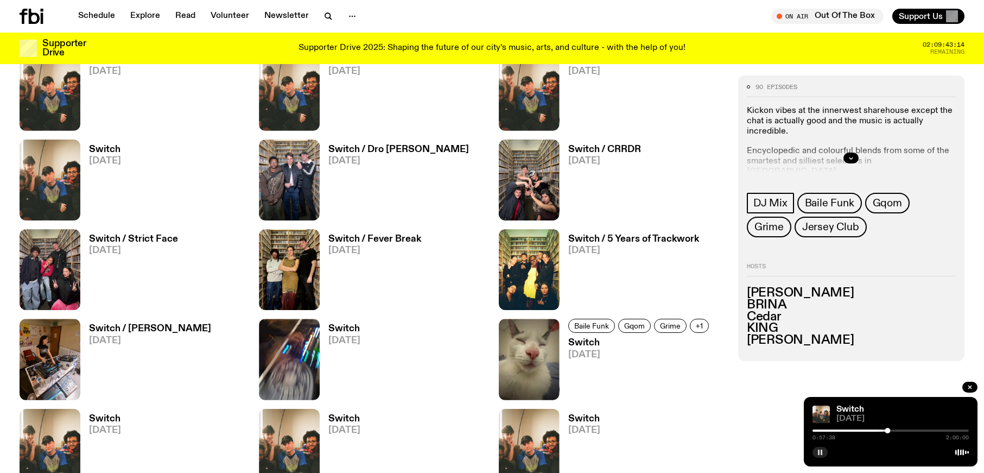 Image resolution: width=984 pixels, height=473 pixels. What do you see at coordinates (633, 239) in the screenshot?
I see `h3: Switch / 5 Years of Trackwork` at bounding box center [633, 239].